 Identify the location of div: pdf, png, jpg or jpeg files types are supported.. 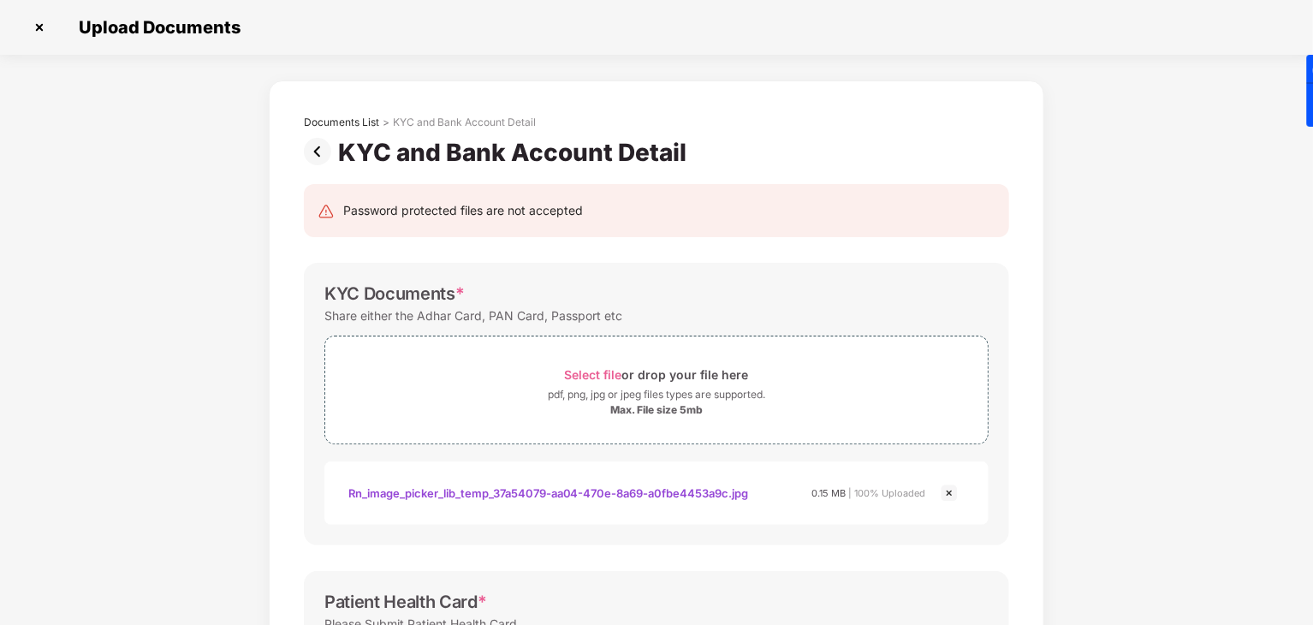
(656, 394).